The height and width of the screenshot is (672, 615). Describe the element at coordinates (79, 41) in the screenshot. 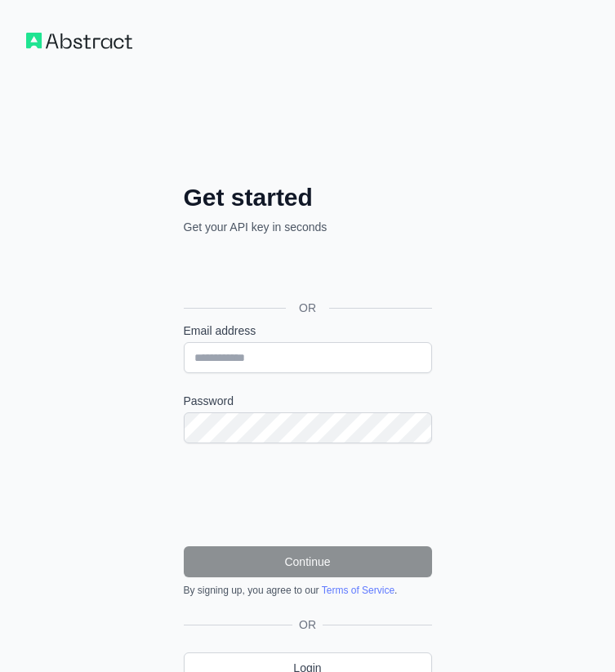

I see `img: Workflow` at that location.